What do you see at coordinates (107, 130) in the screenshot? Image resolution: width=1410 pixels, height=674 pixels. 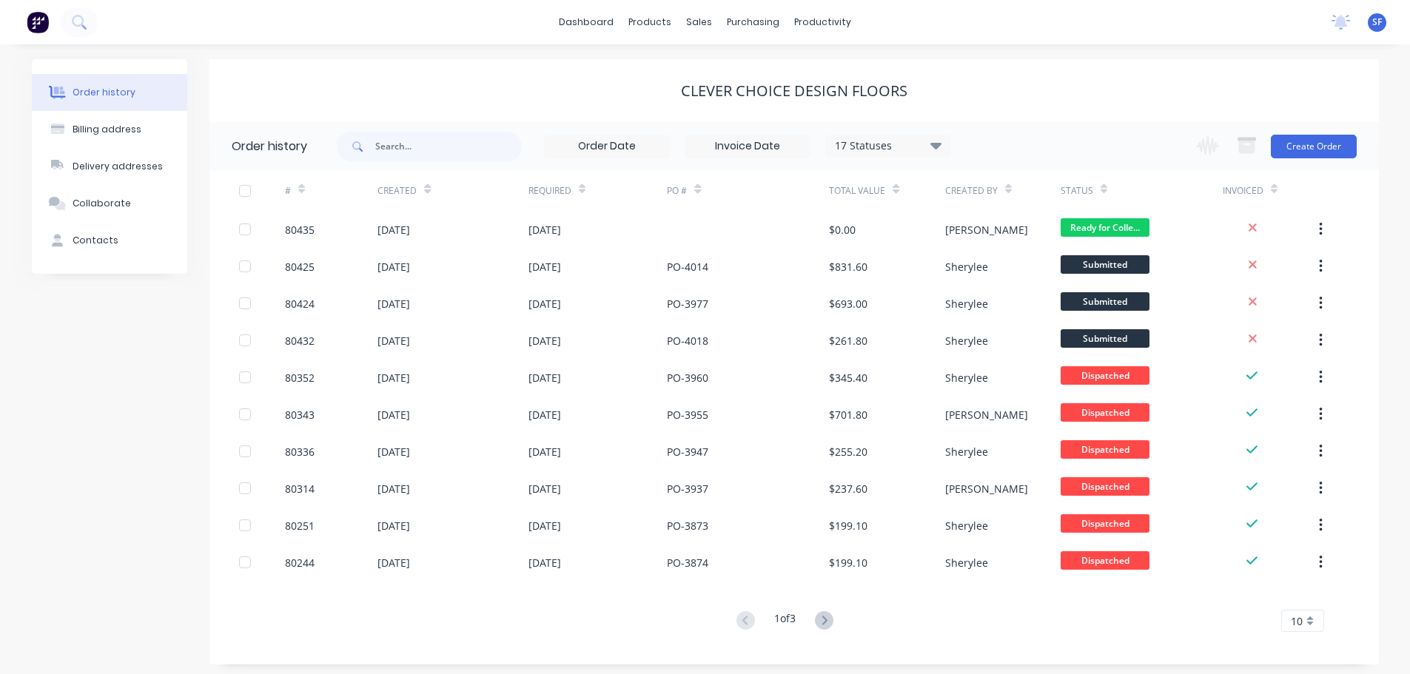 I see `div: Billing address` at bounding box center [107, 130].